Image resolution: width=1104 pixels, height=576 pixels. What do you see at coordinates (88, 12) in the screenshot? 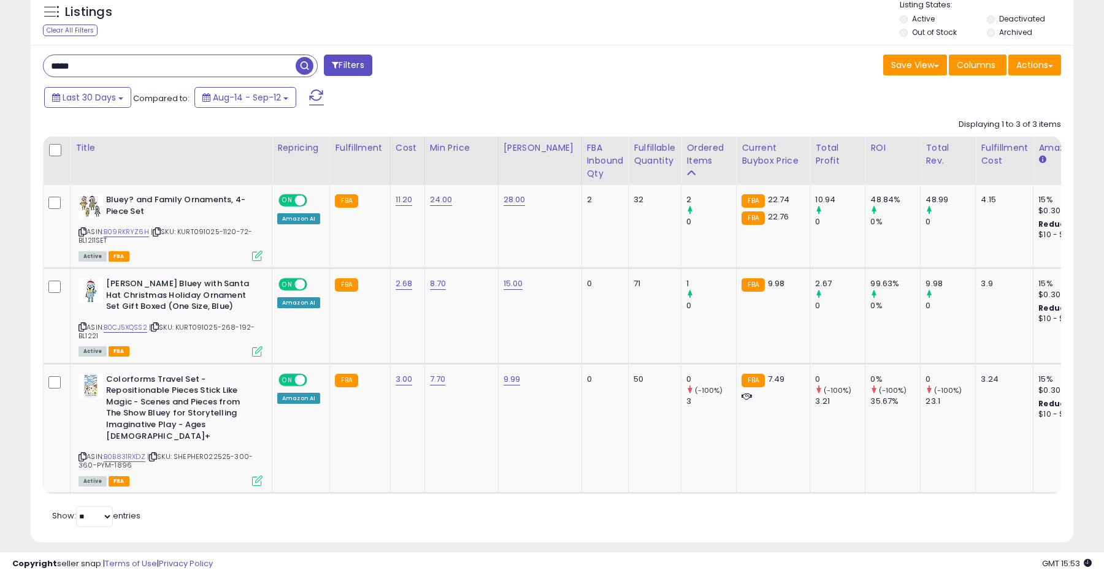
I see `h5: Listings` at bounding box center [88, 12].